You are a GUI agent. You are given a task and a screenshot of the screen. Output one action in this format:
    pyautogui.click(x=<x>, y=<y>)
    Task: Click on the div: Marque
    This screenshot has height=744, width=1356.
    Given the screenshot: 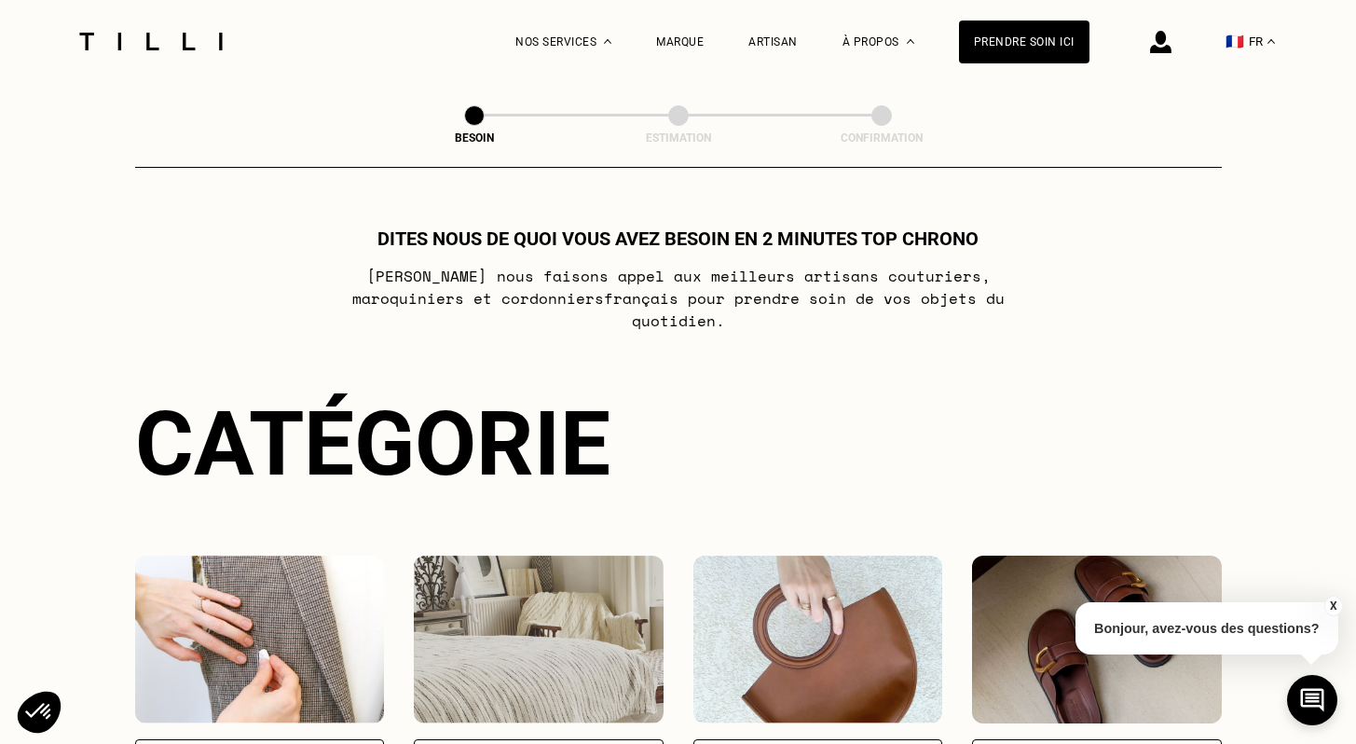 What is the action you would take?
    pyautogui.click(x=679, y=42)
    